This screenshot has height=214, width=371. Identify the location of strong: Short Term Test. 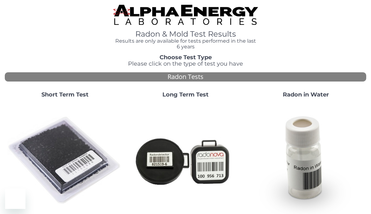
(65, 95).